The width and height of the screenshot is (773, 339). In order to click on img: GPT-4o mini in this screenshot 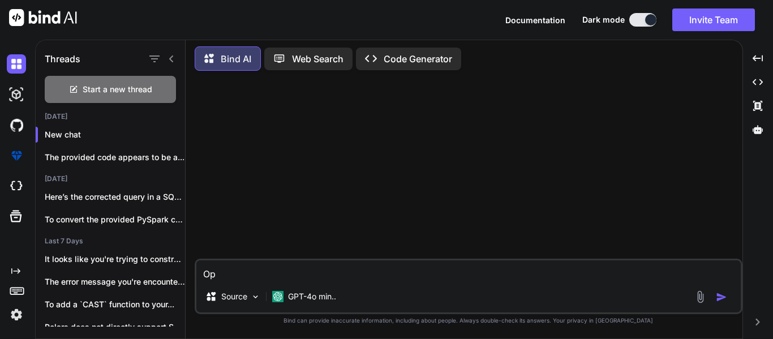, I will do `click(278, 296)`.